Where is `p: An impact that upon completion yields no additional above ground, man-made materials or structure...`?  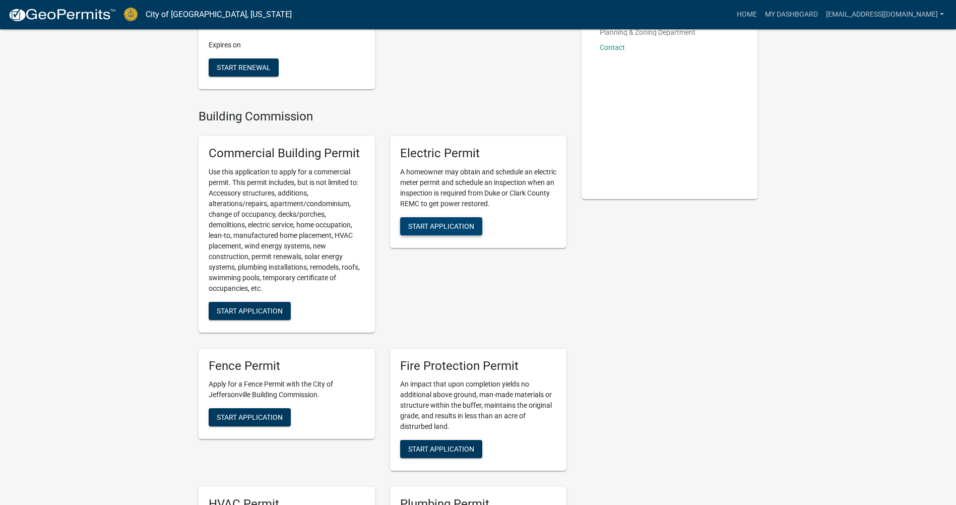 p: An impact that upon completion yields no additional above ground, man-made materials or structure... is located at coordinates (478, 405).